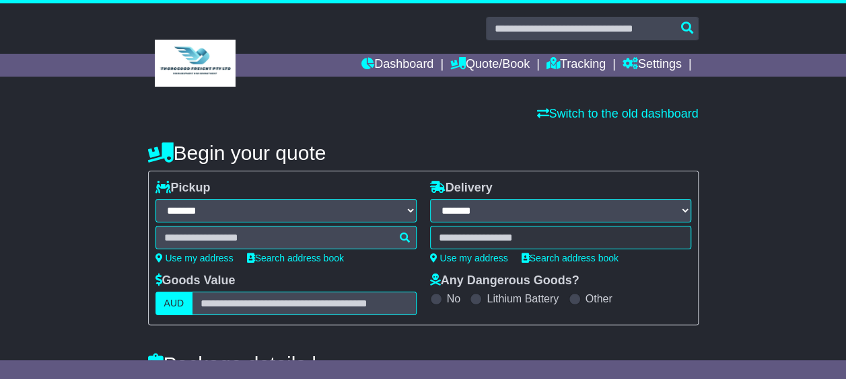 The image size is (846, 379). Describe the element at coordinates (617, 114) in the screenshot. I see `a: Switch to the old dashboard` at that location.